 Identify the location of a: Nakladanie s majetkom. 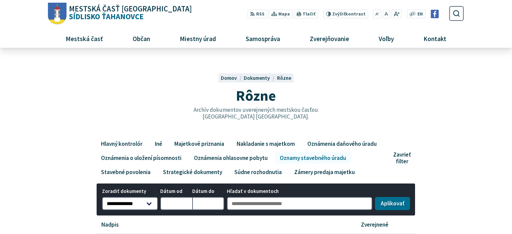
(266, 144).